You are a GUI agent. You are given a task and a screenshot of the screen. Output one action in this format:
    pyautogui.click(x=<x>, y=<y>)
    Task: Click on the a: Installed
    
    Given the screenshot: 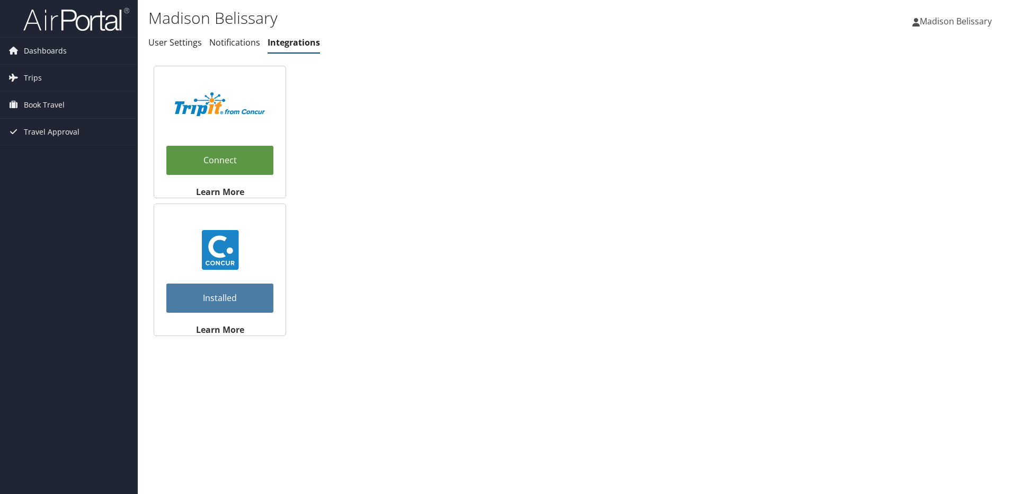 What is the action you would take?
    pyautogui.click(x=220, y=298)
    